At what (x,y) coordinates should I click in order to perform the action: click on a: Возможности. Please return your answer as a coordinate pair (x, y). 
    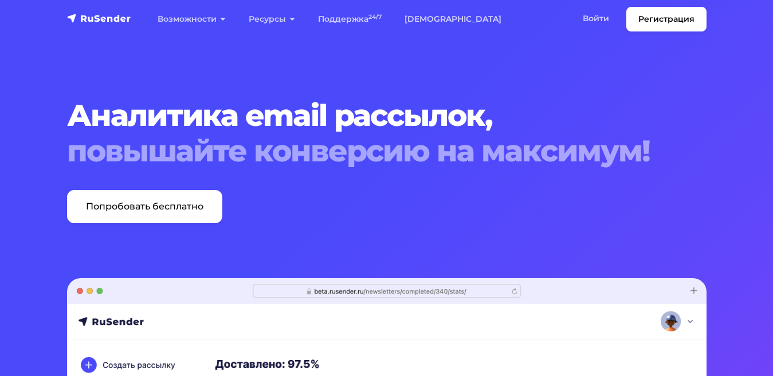
    Looking at the image, I should click on (191, 19).